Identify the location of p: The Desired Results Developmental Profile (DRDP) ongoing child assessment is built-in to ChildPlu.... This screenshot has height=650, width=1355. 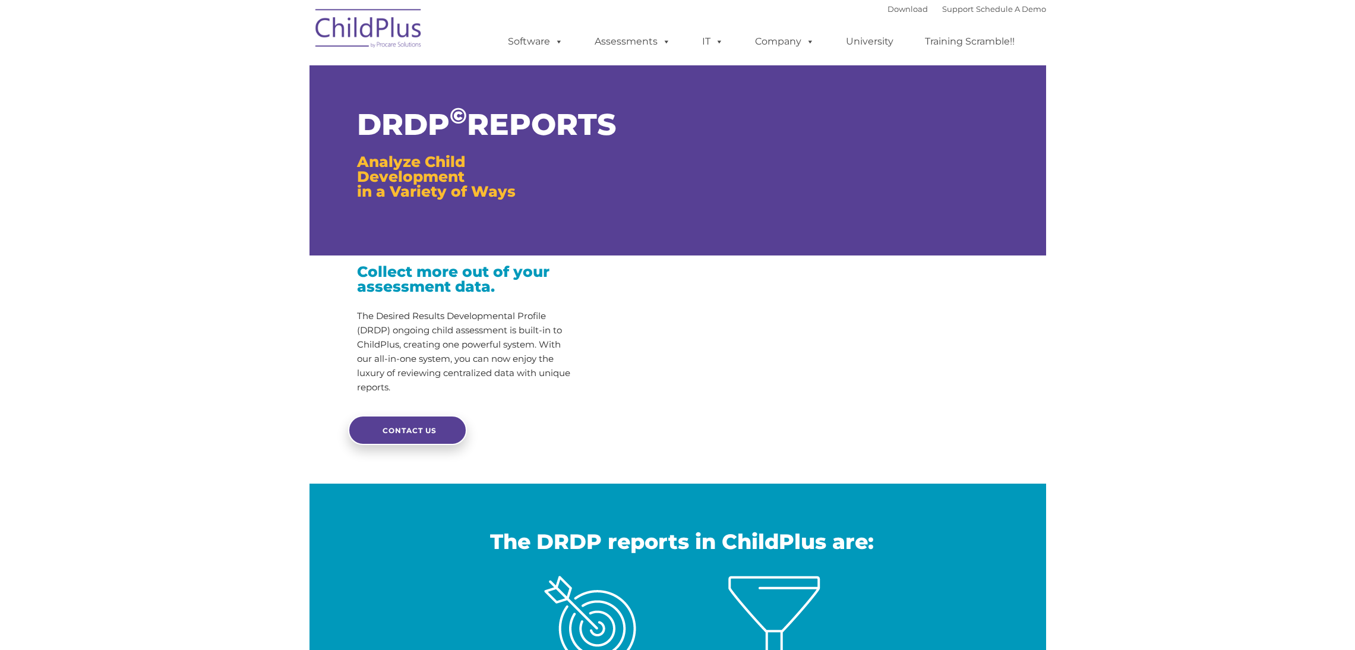
(466, 352).